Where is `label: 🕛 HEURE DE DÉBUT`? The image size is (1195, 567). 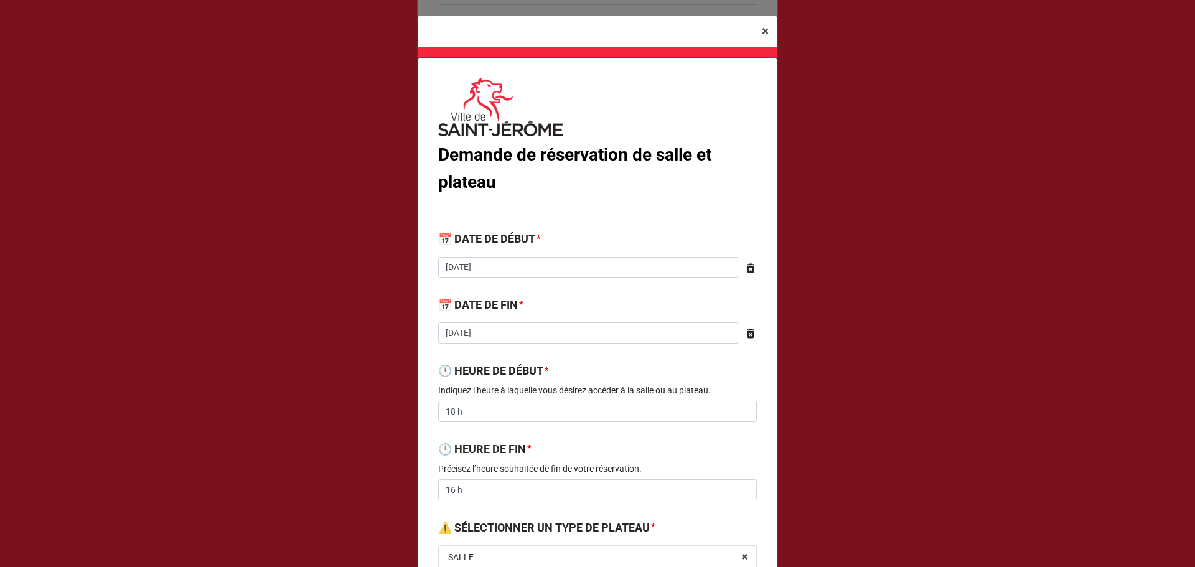 label: 🕛 HEURE DE DÉBUT is located at coordinates (490, 371).